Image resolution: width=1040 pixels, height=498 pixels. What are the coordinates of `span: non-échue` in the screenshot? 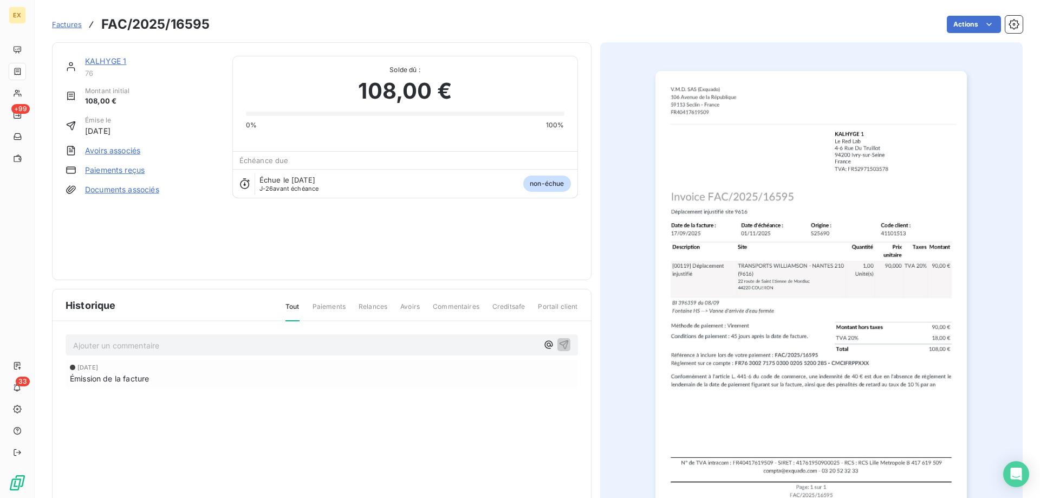 It's located at (547, 184).